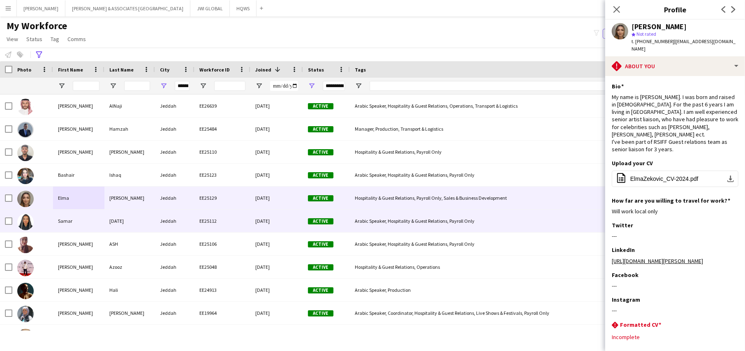 The width and height of the screenshot is (745, 351). What do you see at coordinates (12, 39) in the screenshot?
I see `a: View` at bounding box center [12, 39].